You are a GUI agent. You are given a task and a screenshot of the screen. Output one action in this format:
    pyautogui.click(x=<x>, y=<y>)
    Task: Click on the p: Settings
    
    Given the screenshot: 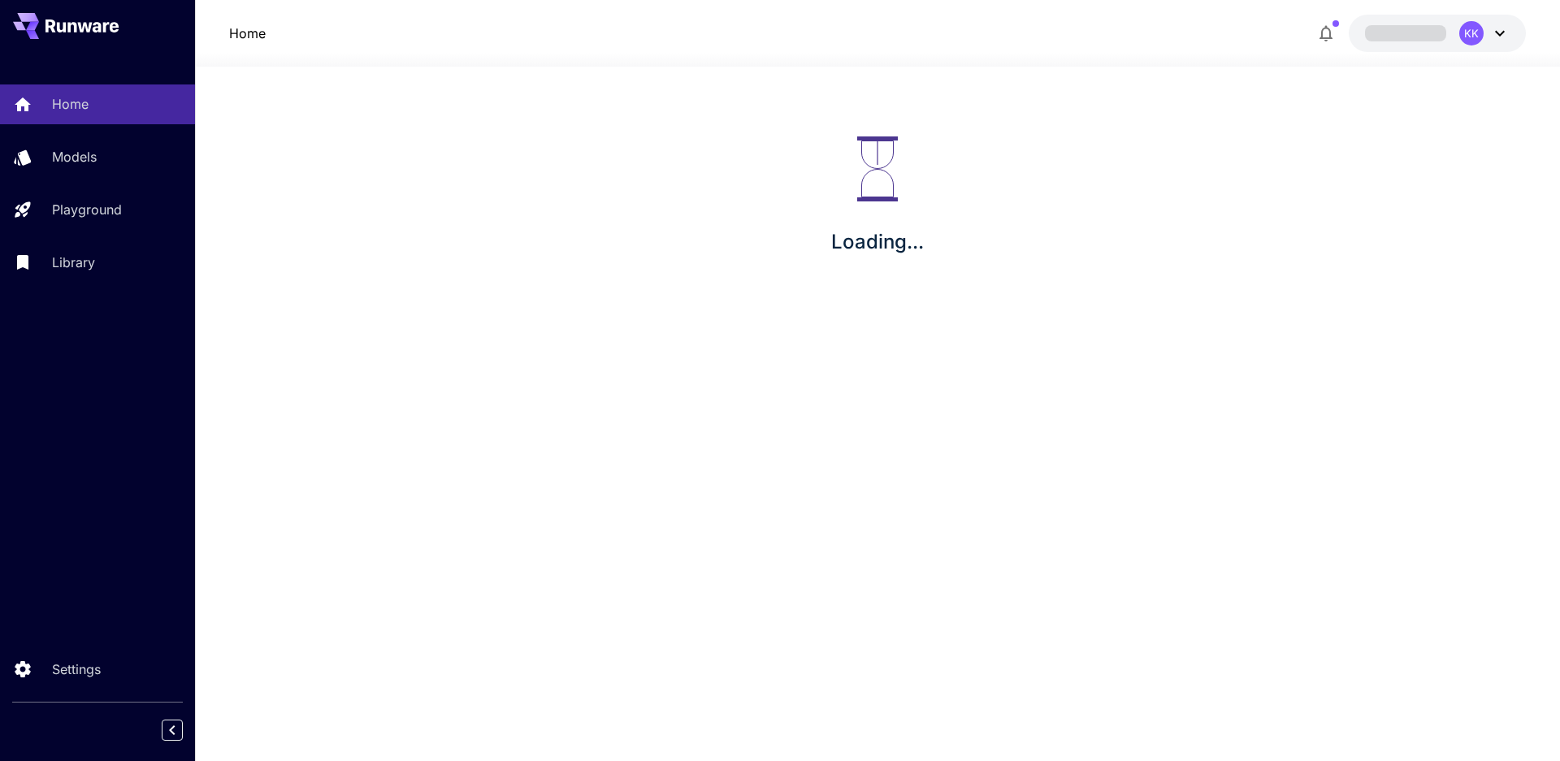 What is the action you would take?
    pyautogui.click(x=76, y=670)
    